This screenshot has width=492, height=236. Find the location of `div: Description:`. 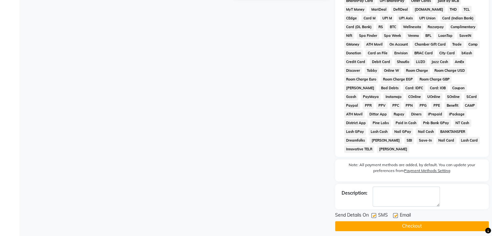

div: Description: is located at coordinates (355, 193).